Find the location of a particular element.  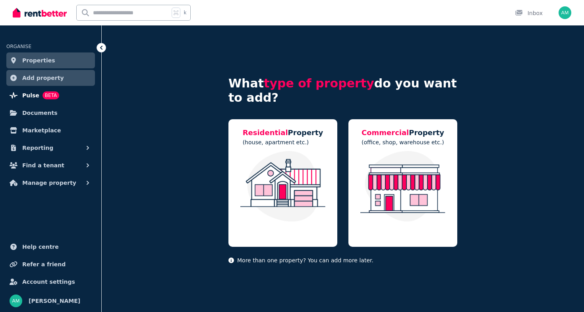

span: Commercial is located at coordinates (385, 132).